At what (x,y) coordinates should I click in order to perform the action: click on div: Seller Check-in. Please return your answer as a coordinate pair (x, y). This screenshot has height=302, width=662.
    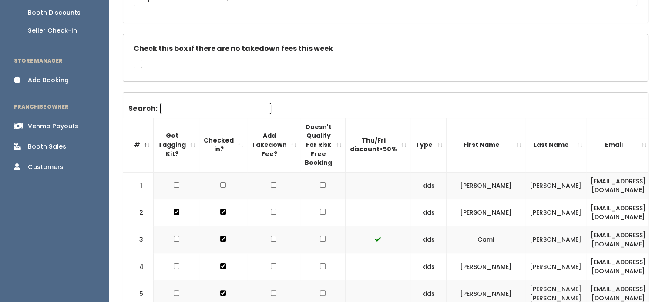
    Looking at the image, I should click on (52, 30).